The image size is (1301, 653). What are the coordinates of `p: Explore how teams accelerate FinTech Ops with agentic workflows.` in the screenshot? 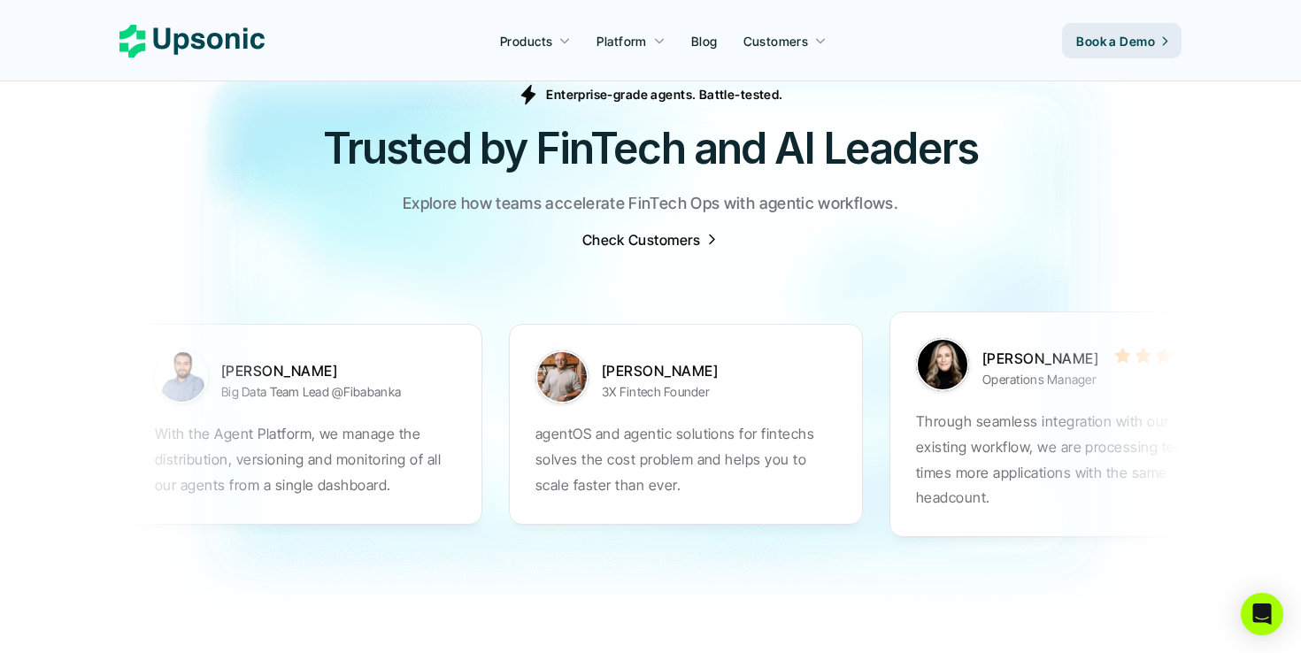 It's located at (651, 204).